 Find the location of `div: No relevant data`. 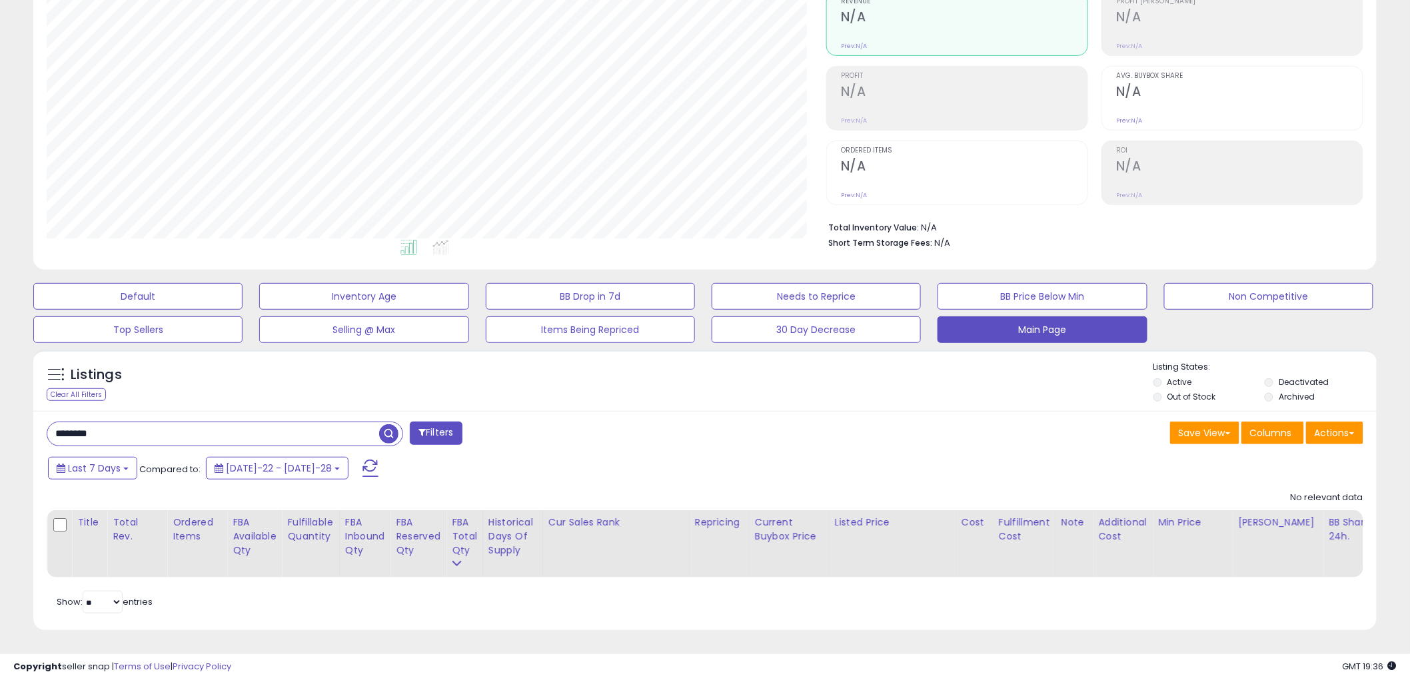

div: No relevant data is located at coordinates (1326, 498).